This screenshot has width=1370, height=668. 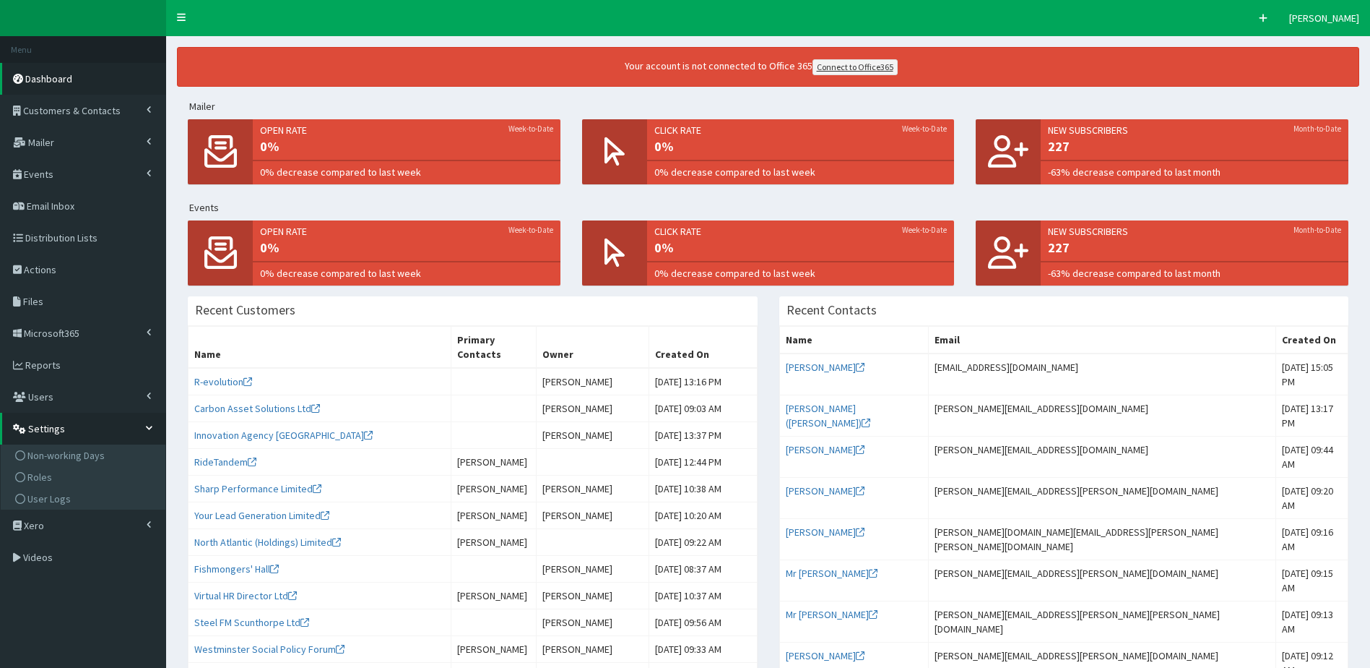 What do you see at coordinates (774, 106) in the screenshot?
I see `h5: Mailer` at bounding box center [774, 106].